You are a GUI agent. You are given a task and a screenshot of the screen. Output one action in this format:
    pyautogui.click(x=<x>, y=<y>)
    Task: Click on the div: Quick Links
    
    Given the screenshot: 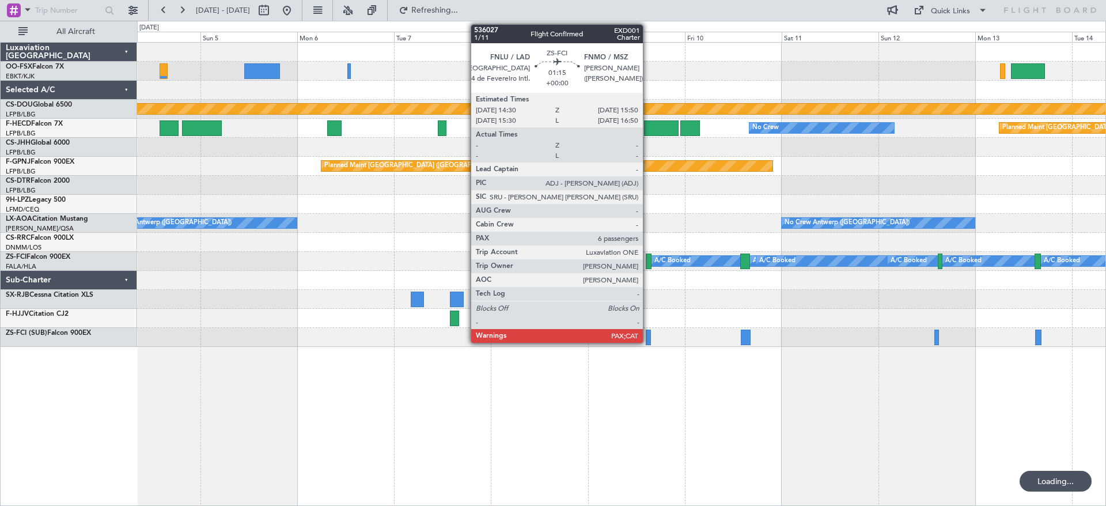 What is the action you would take?
    pyautogui.click(x=951, y=12)
    